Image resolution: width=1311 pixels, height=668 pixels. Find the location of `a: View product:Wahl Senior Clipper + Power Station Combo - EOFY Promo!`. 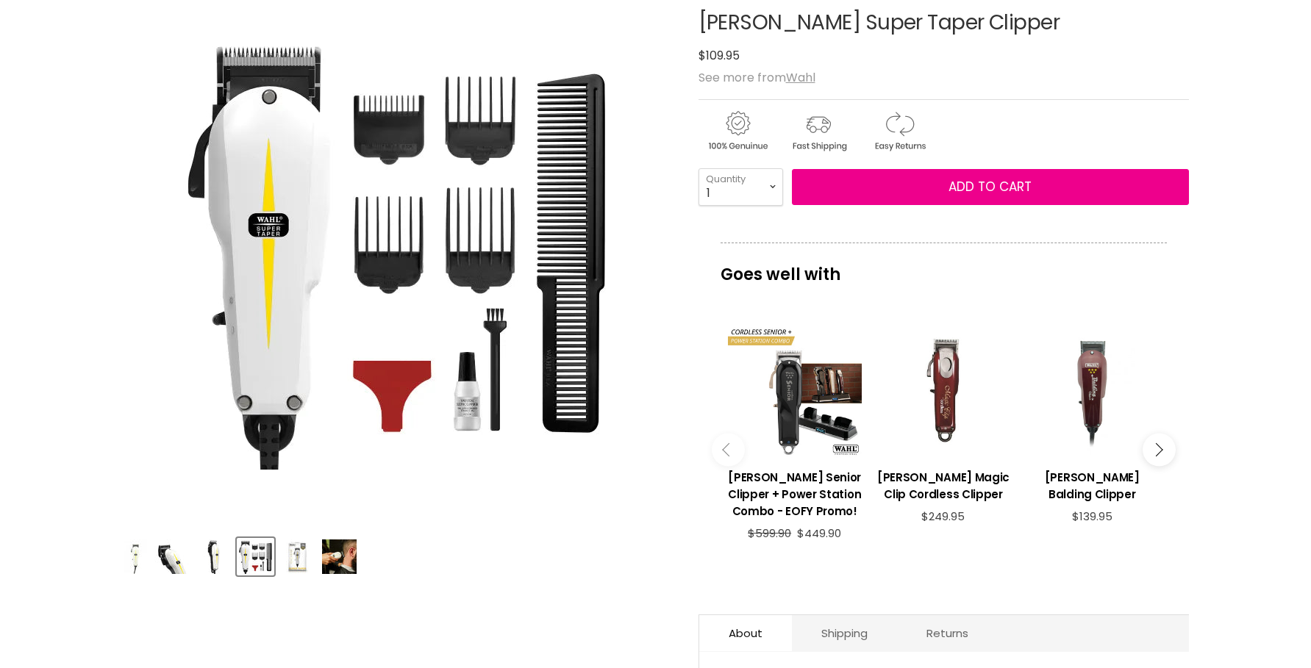

a: View product:Wahl Senior Clipper + Power Station Combo - EOFY Promo! is located at coordinates (795, 493).